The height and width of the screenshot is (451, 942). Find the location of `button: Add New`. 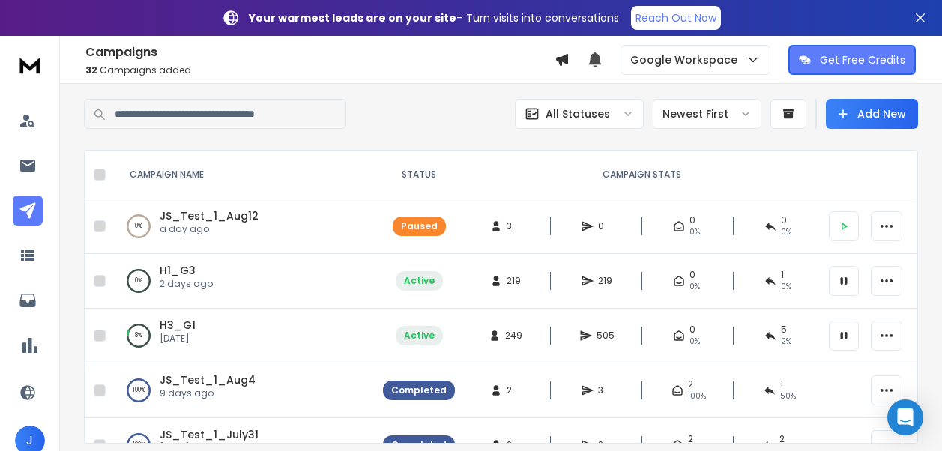

button: Add New is located at coordinates (871, 114).